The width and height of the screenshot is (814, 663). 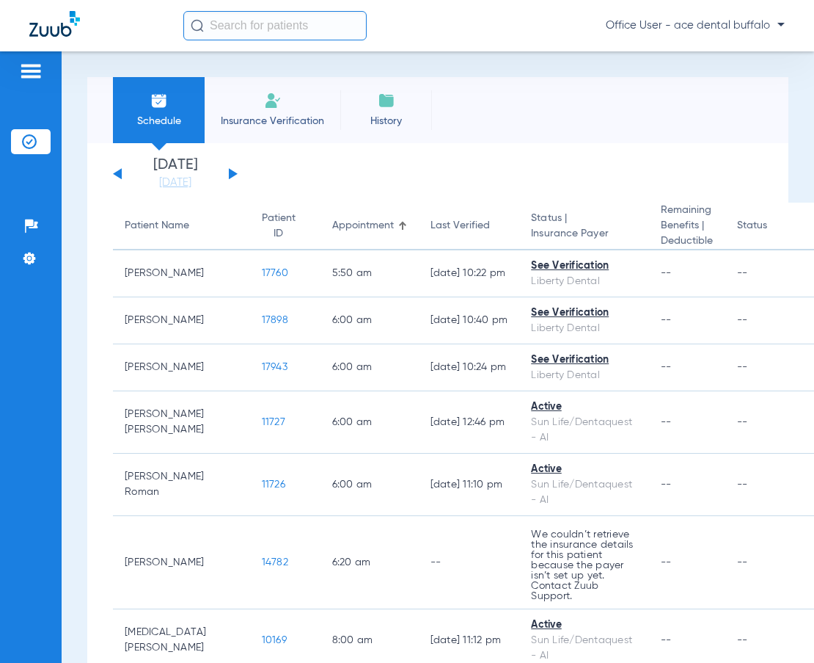 What do you see at coordinates (688, 226) in the screenshot?
I see `th: Remaining Benefits |` at bounding box center [688, 226].